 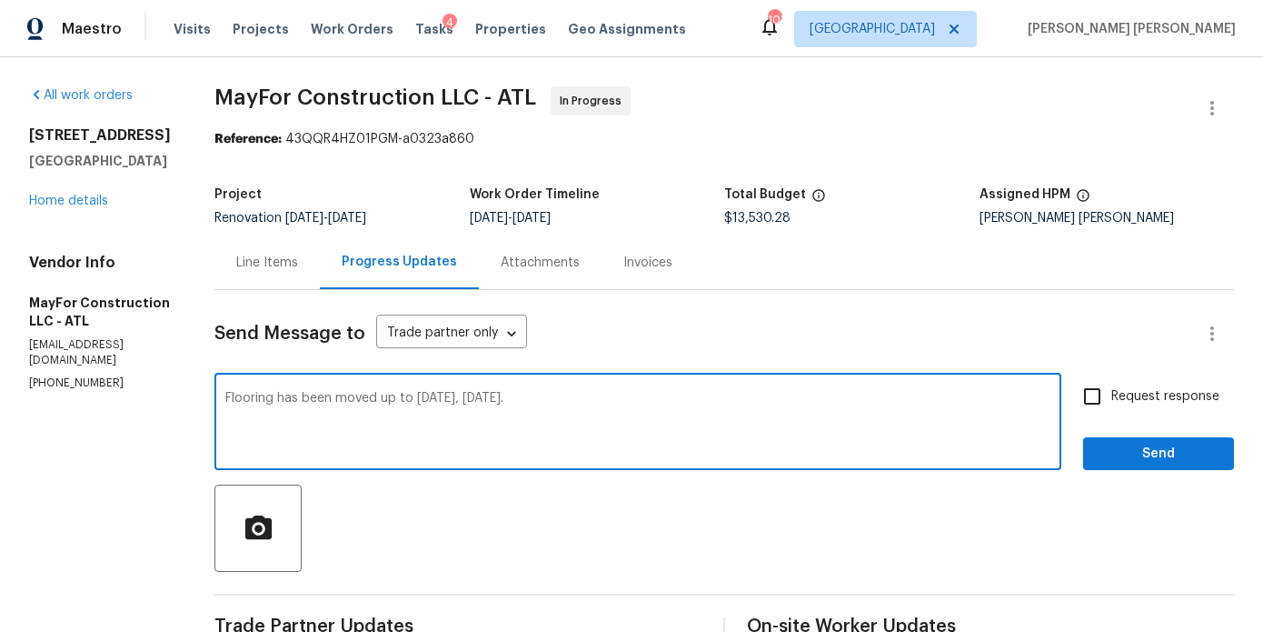 What do you see at coordinates (238, 194) in the screenshot?
I see `h5: Project` at bounding box center [238, 194].